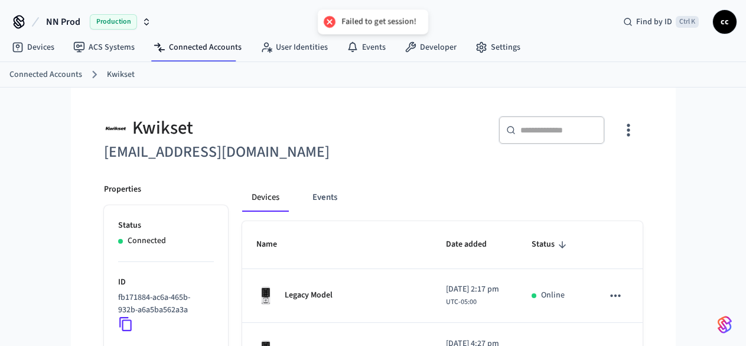 This screenshot has height=346, width=746. I want to click on img: SeamLogoGradient.69752ec5.svg, so click(725, 324).